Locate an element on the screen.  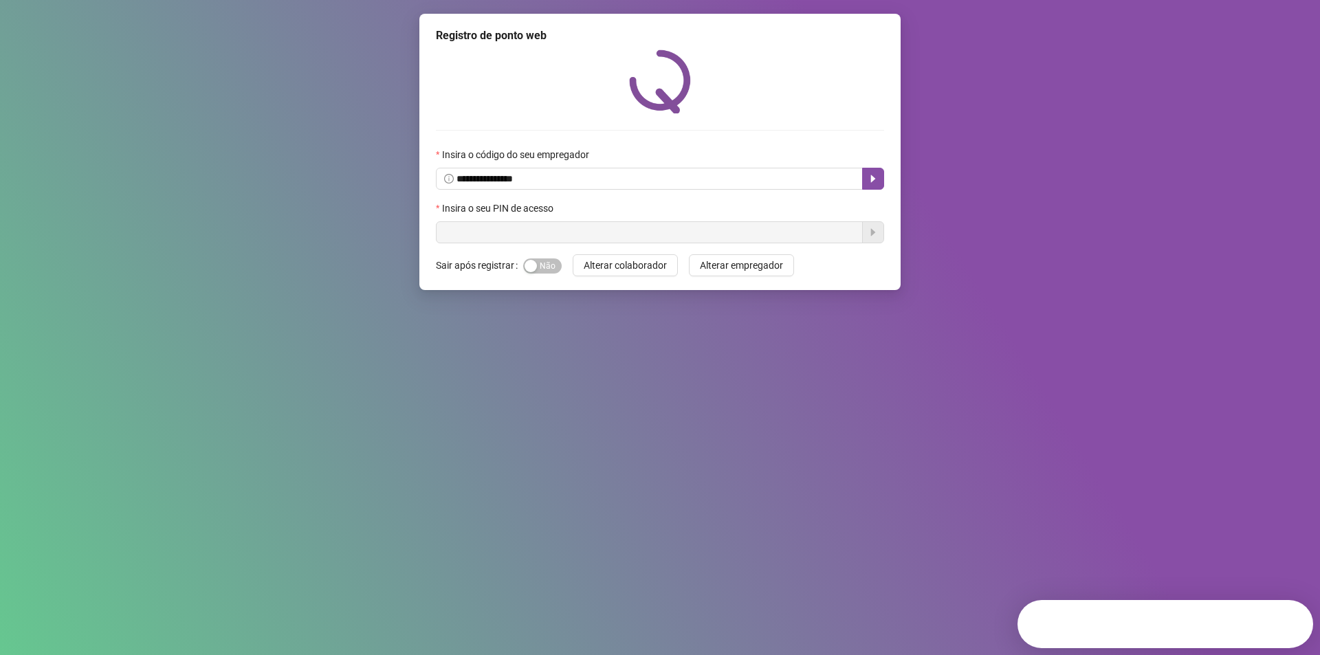
span: Alterar empregador is located at coordinates (741, 265).